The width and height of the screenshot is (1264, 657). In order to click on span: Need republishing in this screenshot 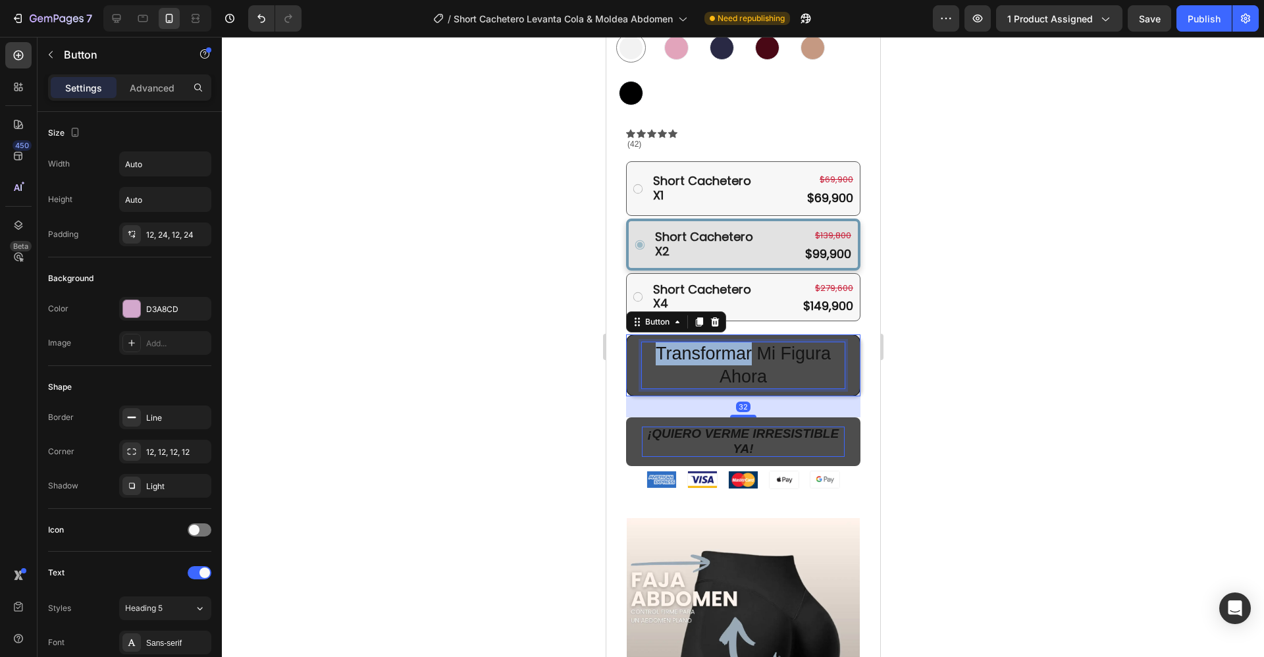, I will do `click(751, 18)`.